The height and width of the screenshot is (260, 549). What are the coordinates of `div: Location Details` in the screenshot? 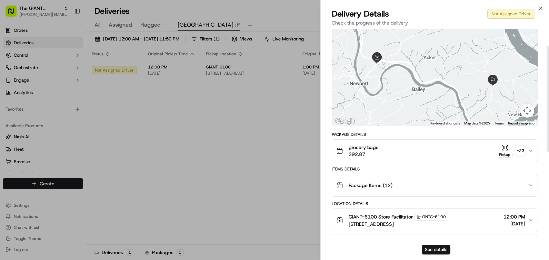 It's located at (435, 203).